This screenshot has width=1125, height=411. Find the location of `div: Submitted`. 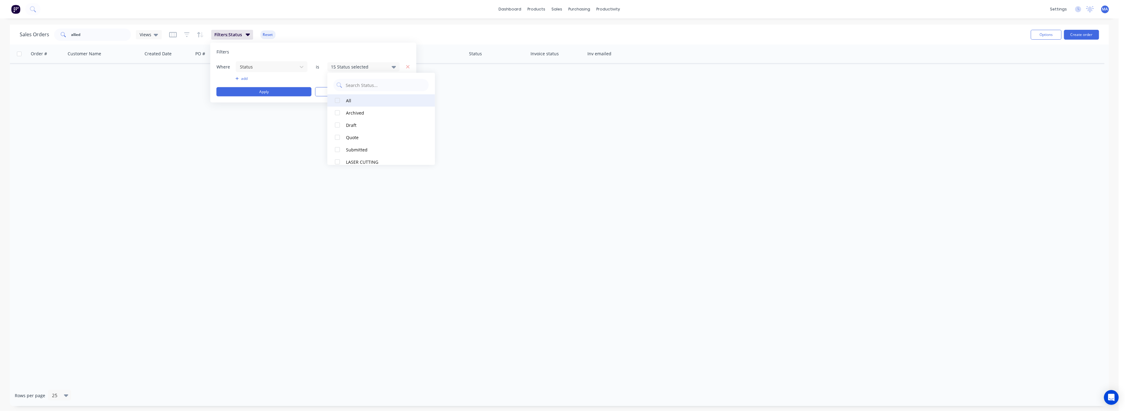

div: Submitted is located at coordinates (383, 149).